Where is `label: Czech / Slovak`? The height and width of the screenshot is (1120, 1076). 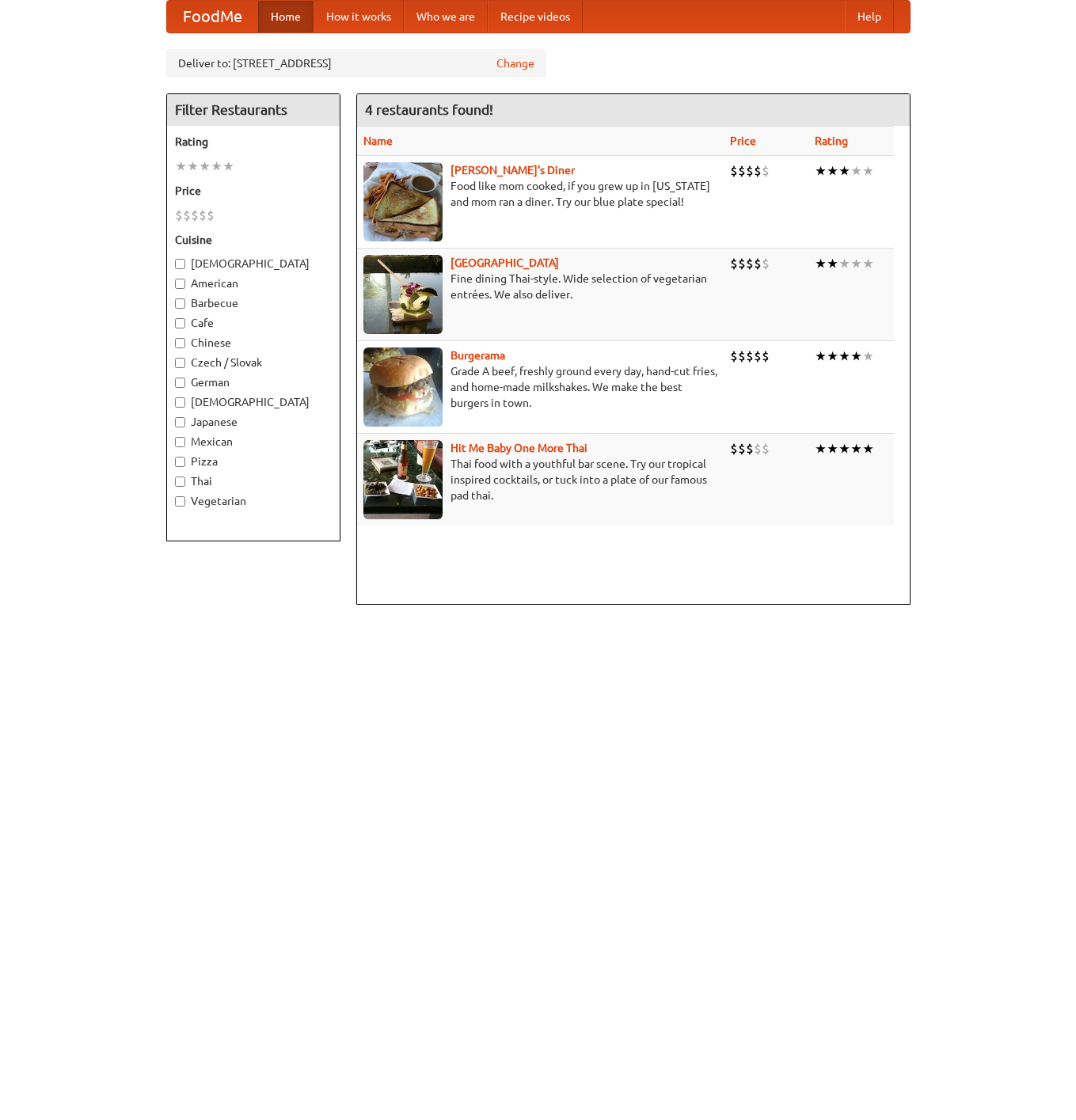
label: Czech / Slovak is located at coordinates (254, 362).